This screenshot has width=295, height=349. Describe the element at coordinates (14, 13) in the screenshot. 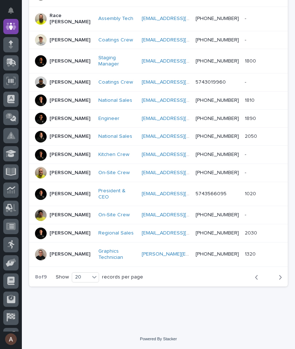

I see `div: Notifications` at that location.